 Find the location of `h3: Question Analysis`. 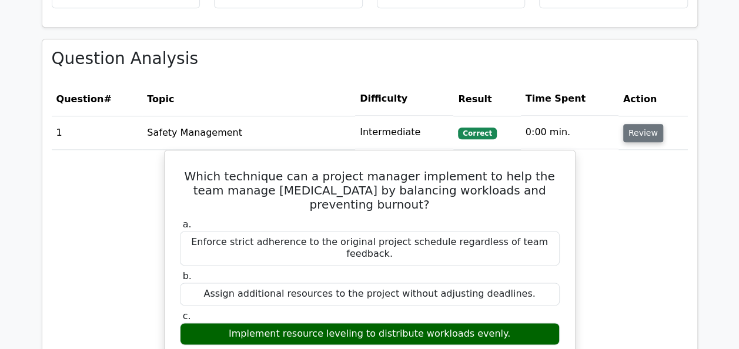

h3: Question Analysis is located at coordinates (370, 59).